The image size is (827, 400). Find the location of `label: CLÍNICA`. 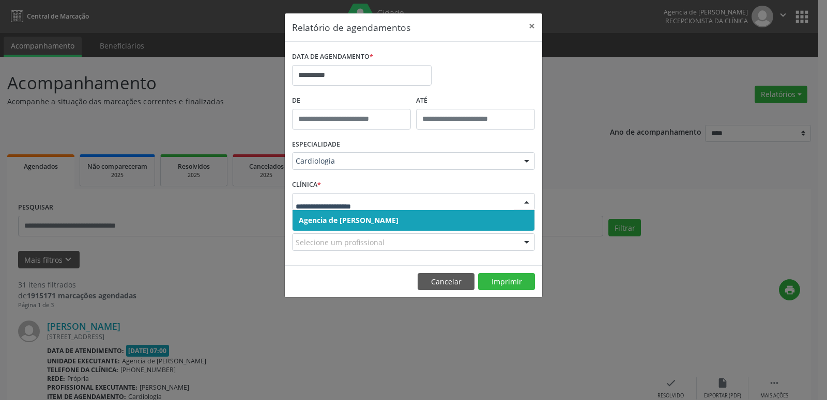

label: CLÍNICA is located at coordinates (306, 185).